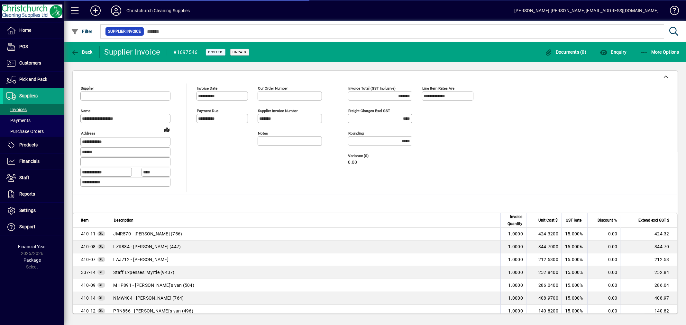 The height and width of the screenshot is (325, 686). Describe the element at coordinates (34, 211) in the screenshot. I see `a: Settings` at that location.